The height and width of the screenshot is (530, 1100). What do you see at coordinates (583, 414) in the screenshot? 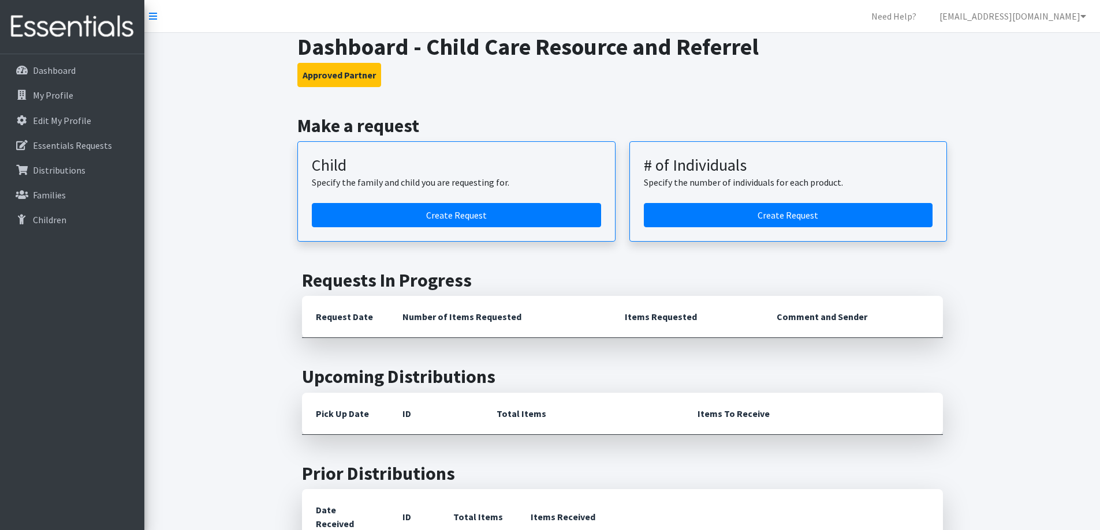
I see `th: Total Items` at bounding box center [583, 414].